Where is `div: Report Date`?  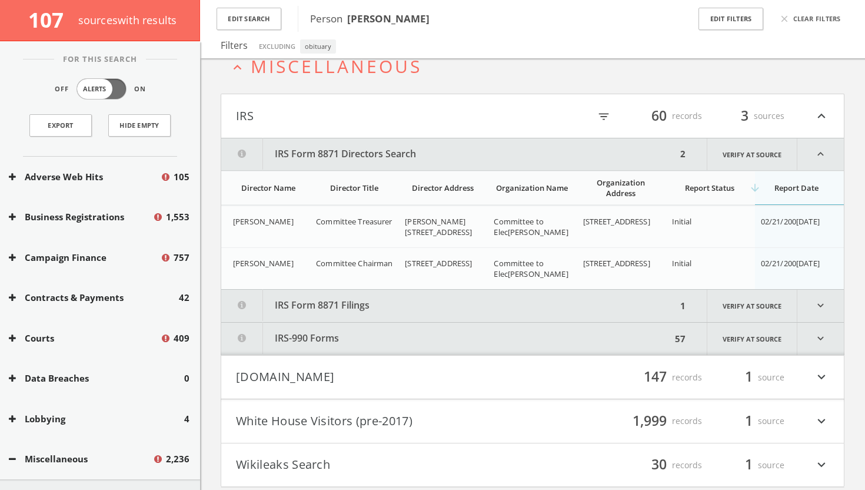 div: Report Date is located at coordinates (796, 188).